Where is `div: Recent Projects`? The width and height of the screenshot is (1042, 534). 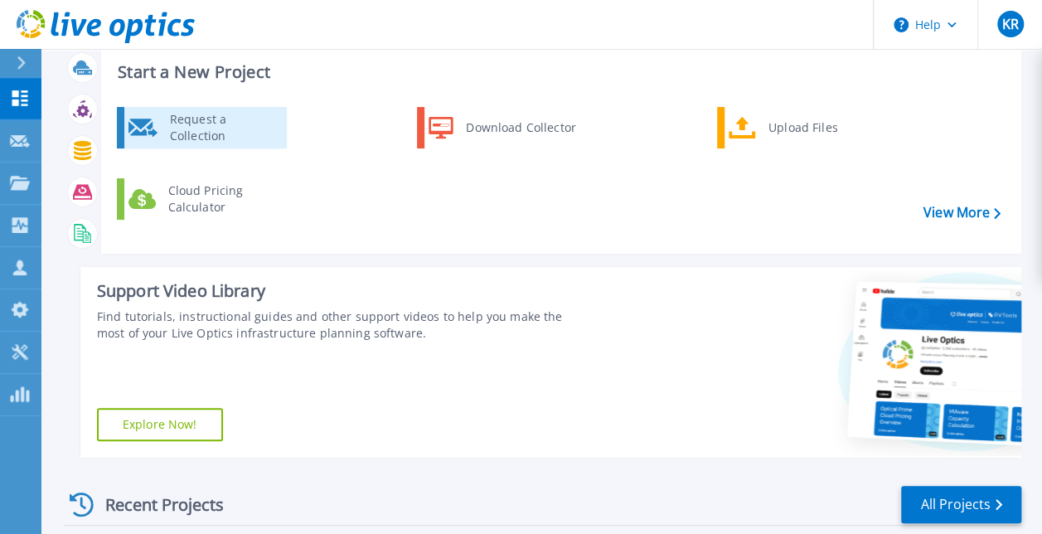
div: Recent Projects is located at coordinates (155, 504).